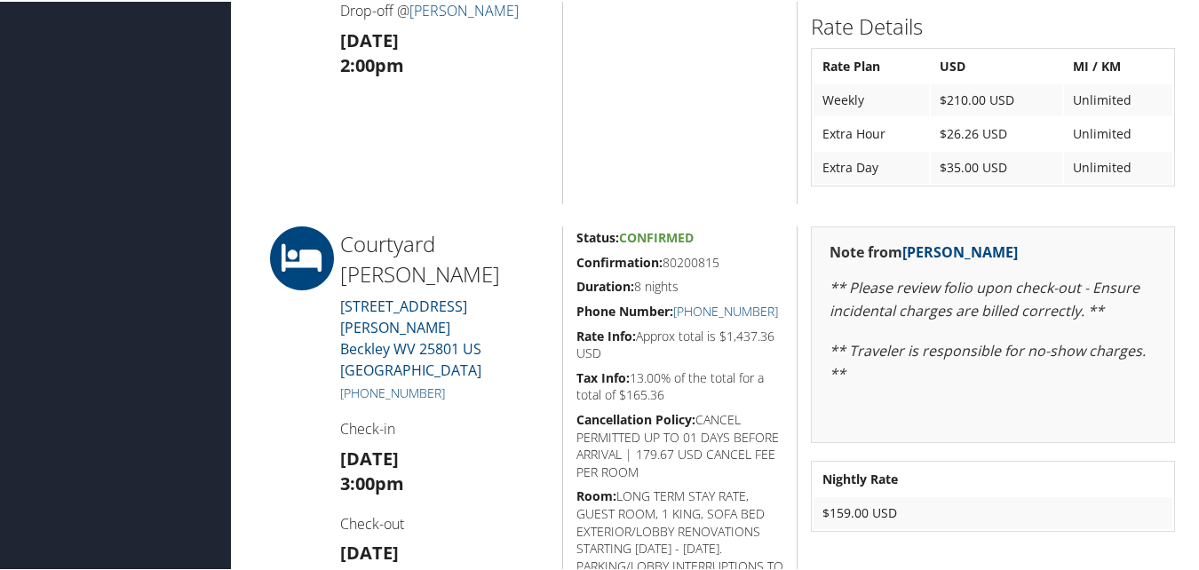 This screenshot has width=1199, height=570. What do you see at coordinates (997, 132) in the screenshot?
I see `td: $26.26 USD` at bounding box center [997, 132].